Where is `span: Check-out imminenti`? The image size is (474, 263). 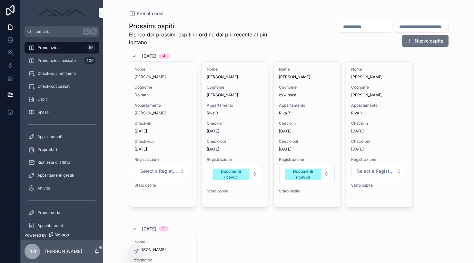 span: Check-out imminenti is located at coordinates (56, 74).